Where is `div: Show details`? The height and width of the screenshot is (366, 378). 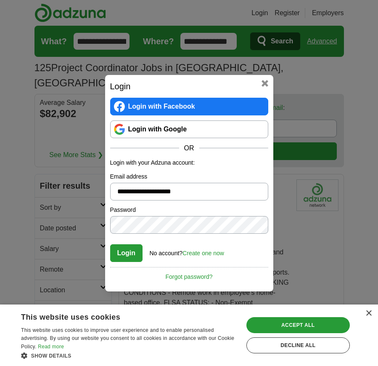
div: Show details is located at coordinates (129, 355).